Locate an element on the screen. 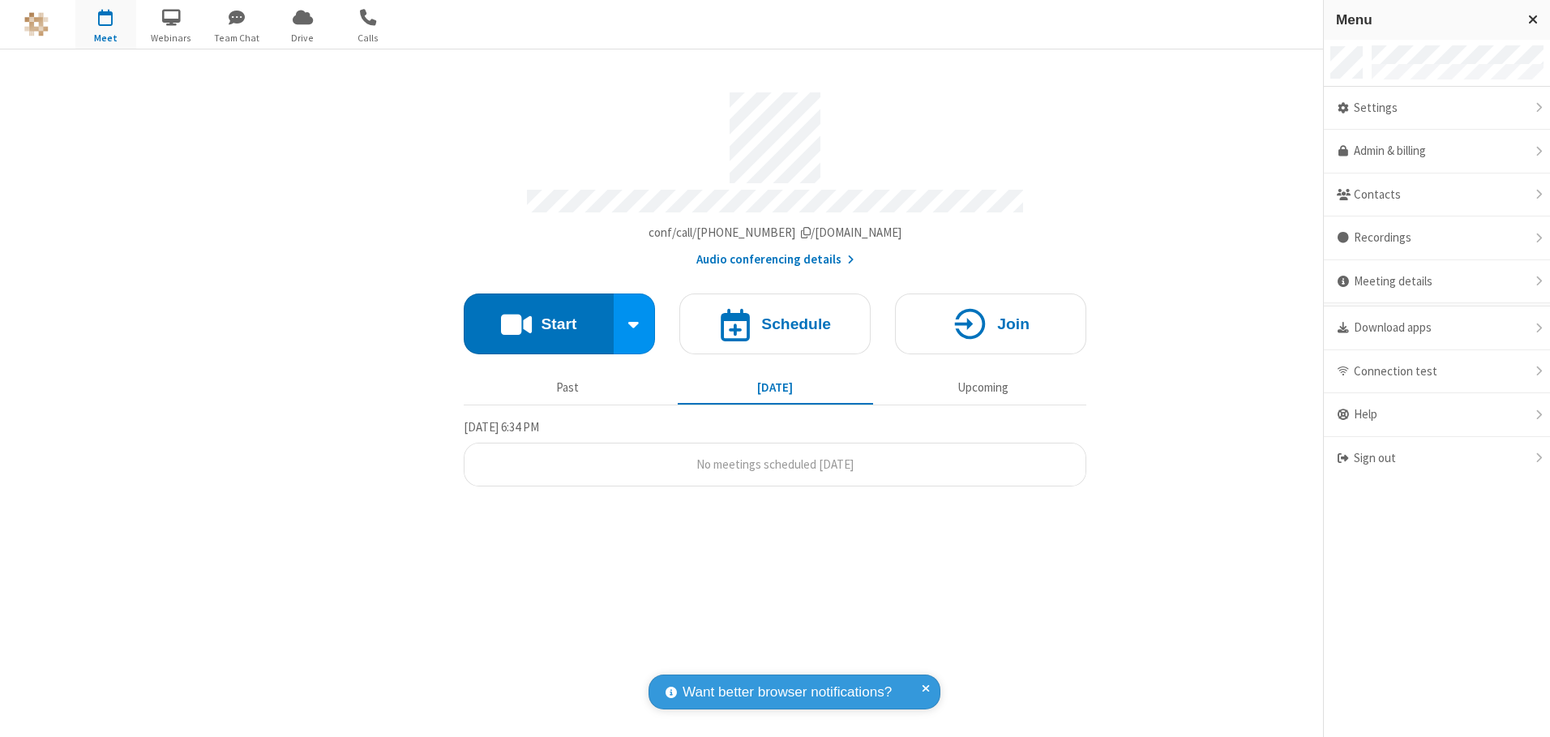 Image resolution: width=1550 pixels, height=737 pixels. span: Webinars is located at coordinates (171, 38).